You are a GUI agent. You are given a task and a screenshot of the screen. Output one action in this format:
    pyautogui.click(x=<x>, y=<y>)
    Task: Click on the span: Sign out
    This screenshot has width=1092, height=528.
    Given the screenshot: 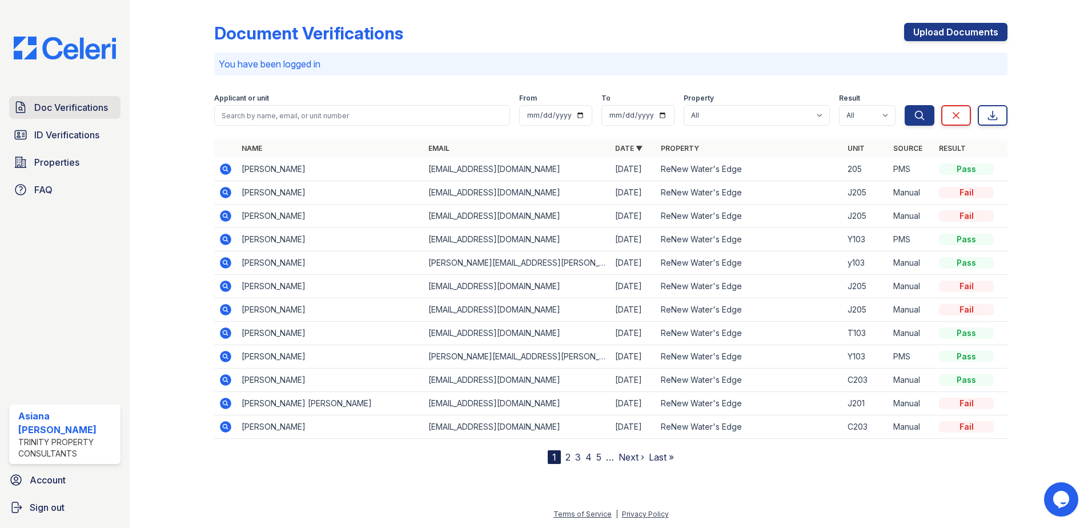 What is the action you would take?
    pyautogui.click(x=47, y=507)
    